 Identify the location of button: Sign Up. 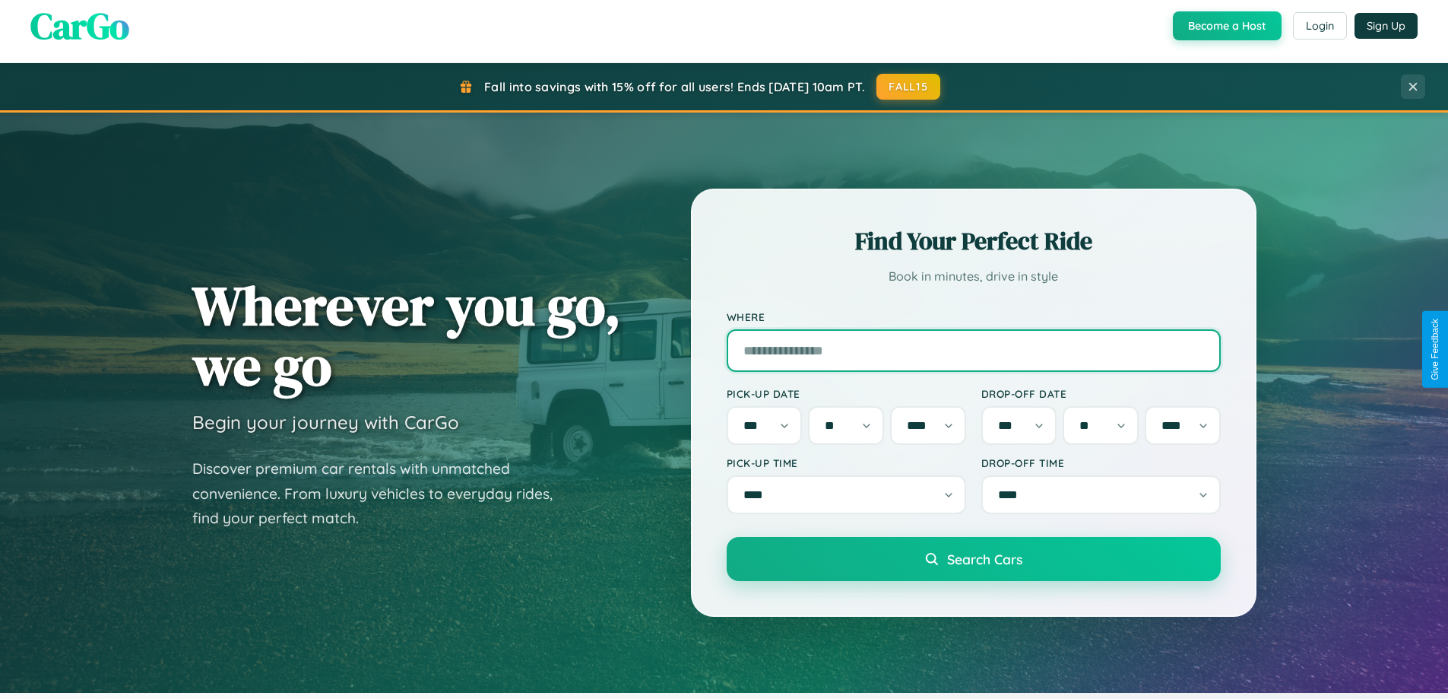
(1386, 26).